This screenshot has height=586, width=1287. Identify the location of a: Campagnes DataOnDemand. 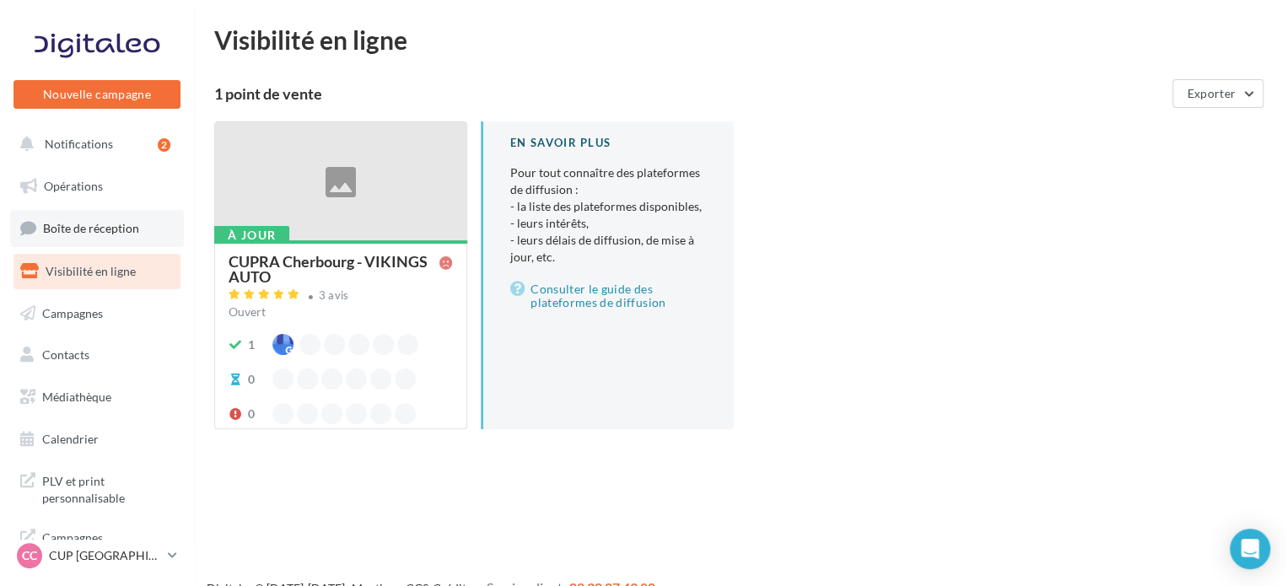
(97, 544).